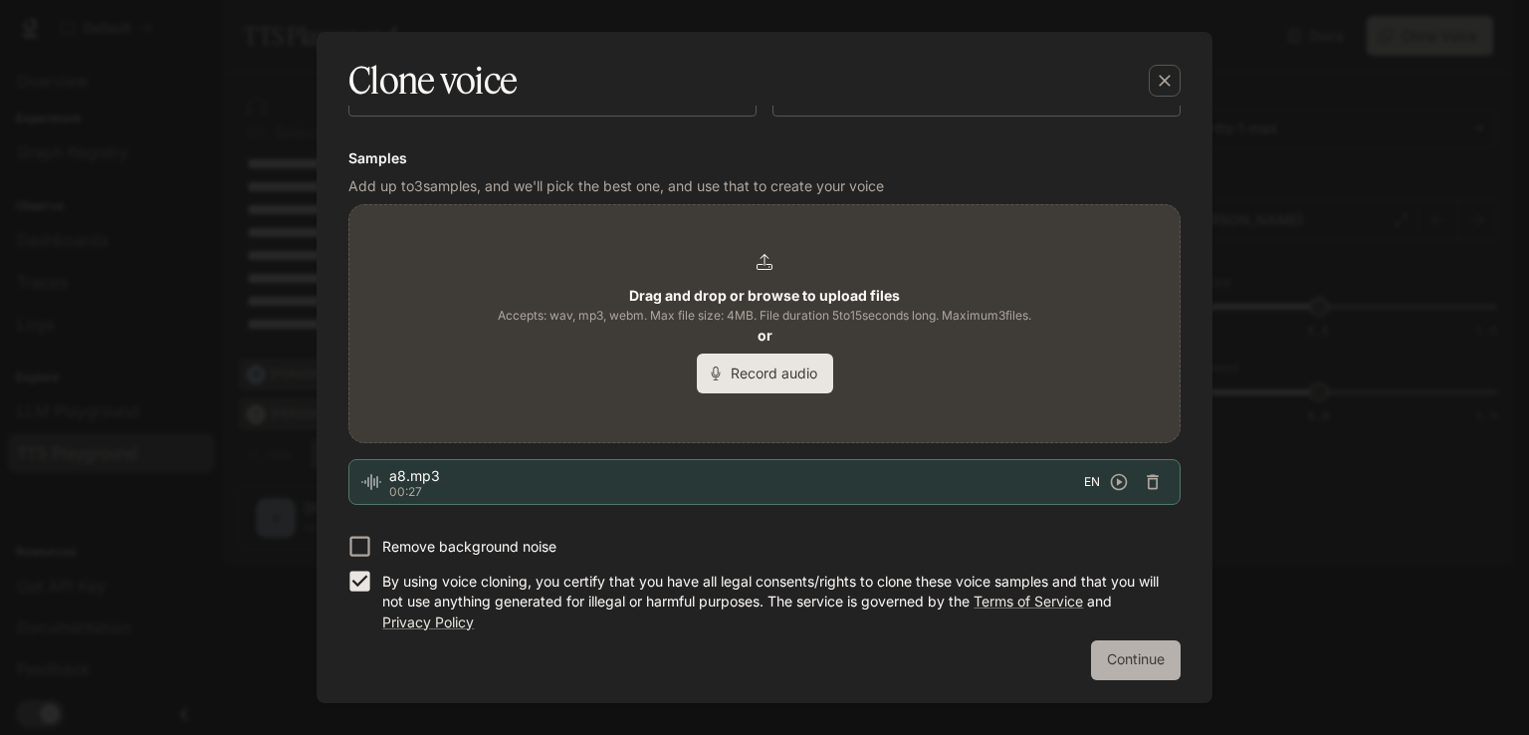 The width and height of the screenshot is (1529, 735). Describe the element at coordinates (764, 316) in the screenshot. I see `span: Accepts: wav, mp3, webm. Max file size: 4MB. File duration 5 to 15 seconds long. Maximum 3 files.` at that location.